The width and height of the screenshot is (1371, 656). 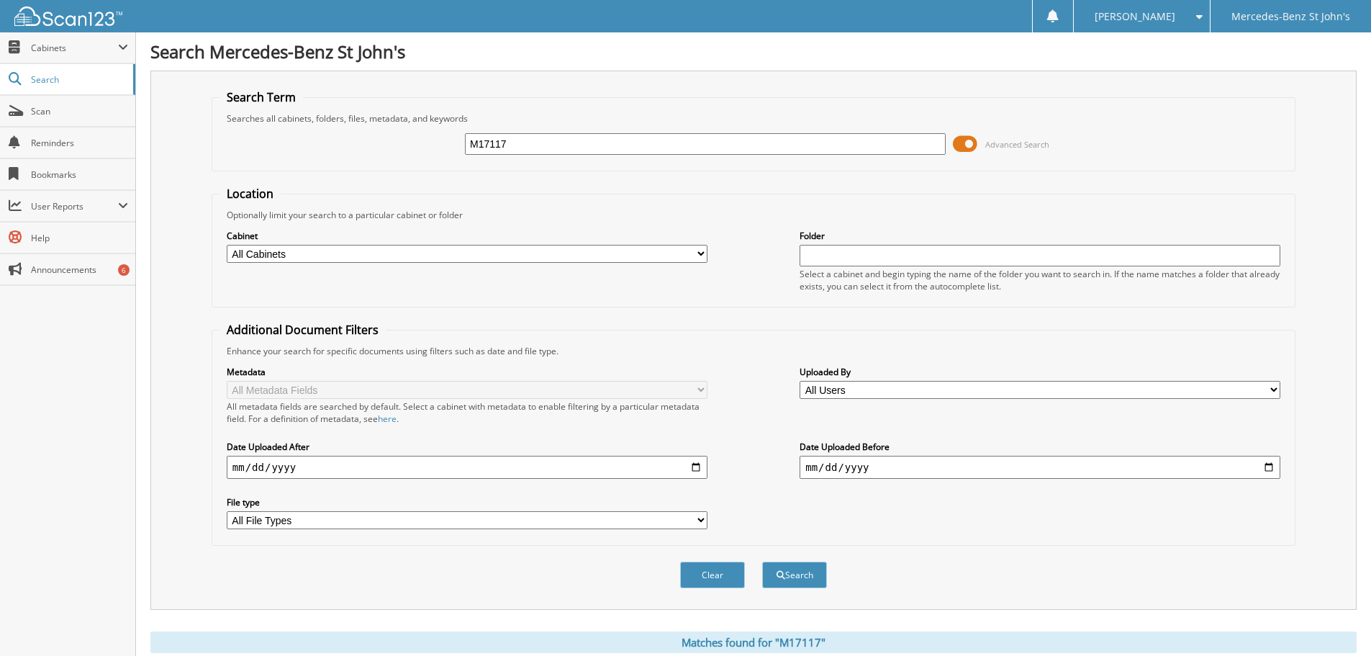 I want to click on label: Cabinet, so click(x=467, y=235).